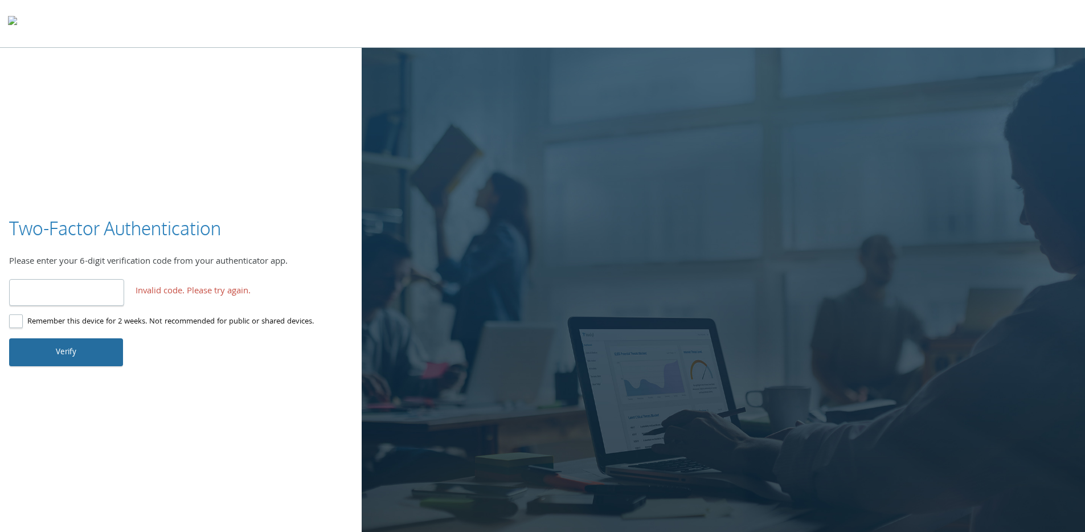 The width and height of the screenshot is (1085, 532). I want to click on span: Invalid code. Please try again., so click(193, 292).